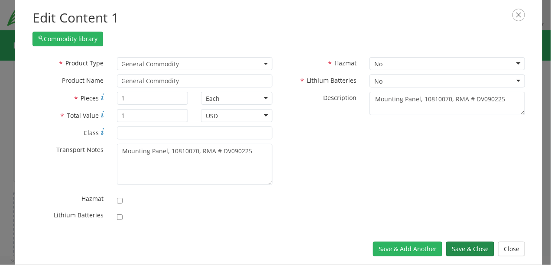 Image resolution: width=551 pixels, height=265 pixels. Describe the element at coordinates (80, 150) in the screenshot. I see `span: Transport Notes` at that location.